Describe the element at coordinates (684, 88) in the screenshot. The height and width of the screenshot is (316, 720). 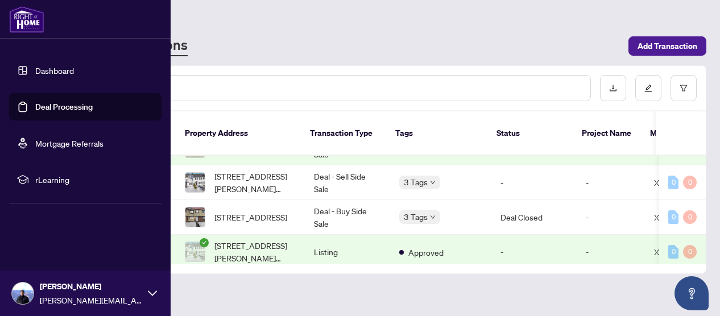
I see `button: filter` at that location.